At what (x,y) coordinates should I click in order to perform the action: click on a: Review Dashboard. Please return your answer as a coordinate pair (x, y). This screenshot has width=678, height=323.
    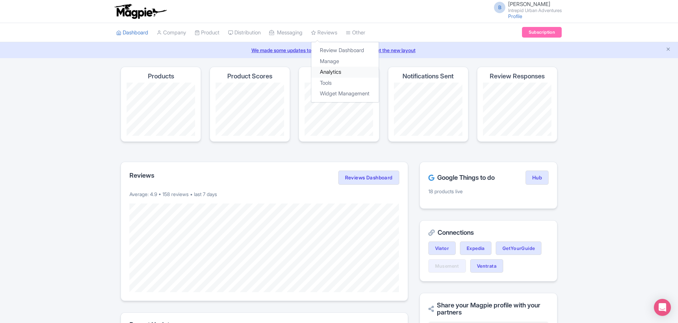
    Looking at the image, I should click on (345, 50).